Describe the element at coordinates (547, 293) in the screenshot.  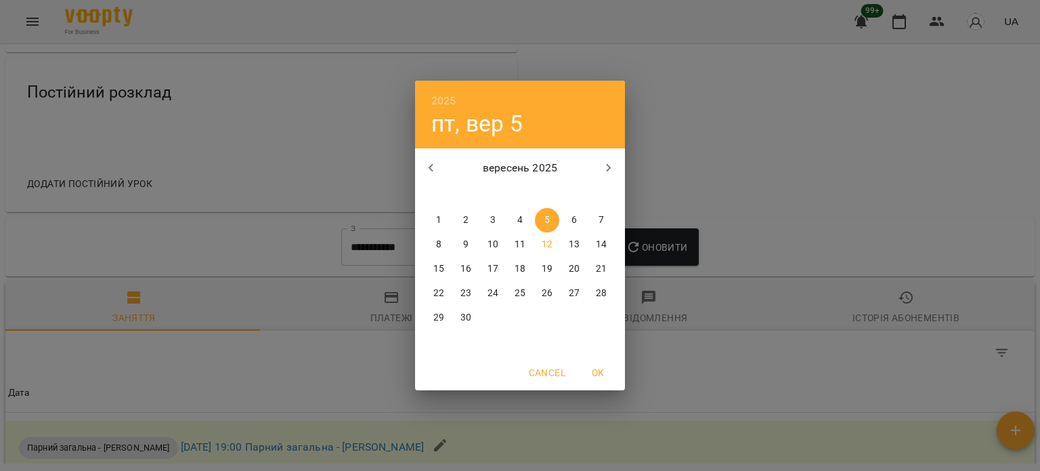
I see `button: 26` at that location.